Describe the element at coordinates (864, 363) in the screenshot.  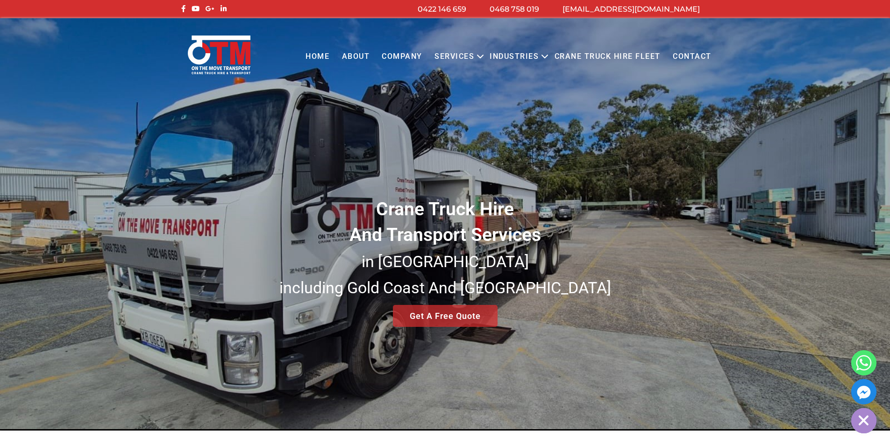
I see `a: Whatsapp` at that location.